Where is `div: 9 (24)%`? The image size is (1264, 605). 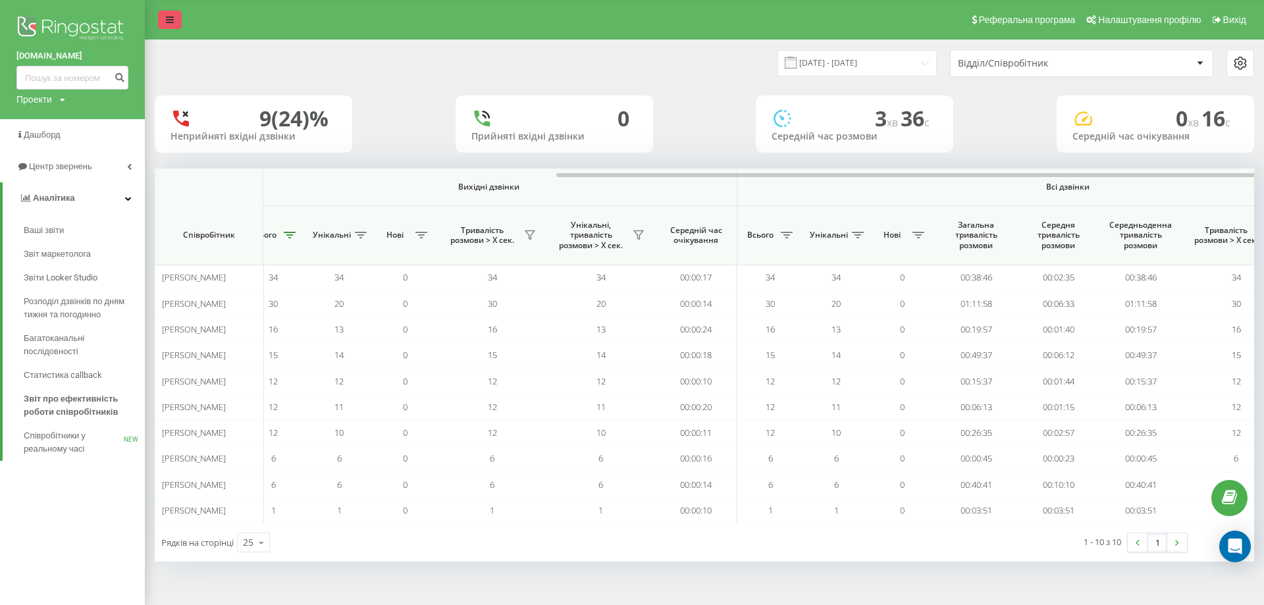
div: 9 (24)% is located at coordinates (294, 118).